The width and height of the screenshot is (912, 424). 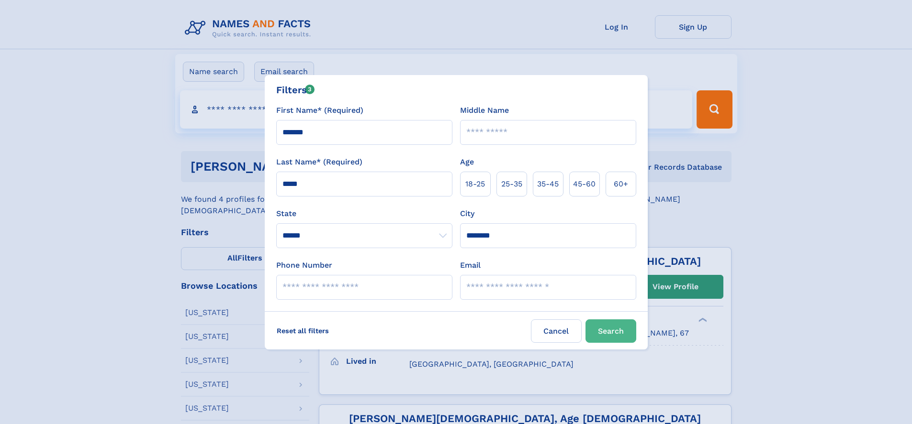 I want to click on span: 35‑45, so click(x=547, y=184).